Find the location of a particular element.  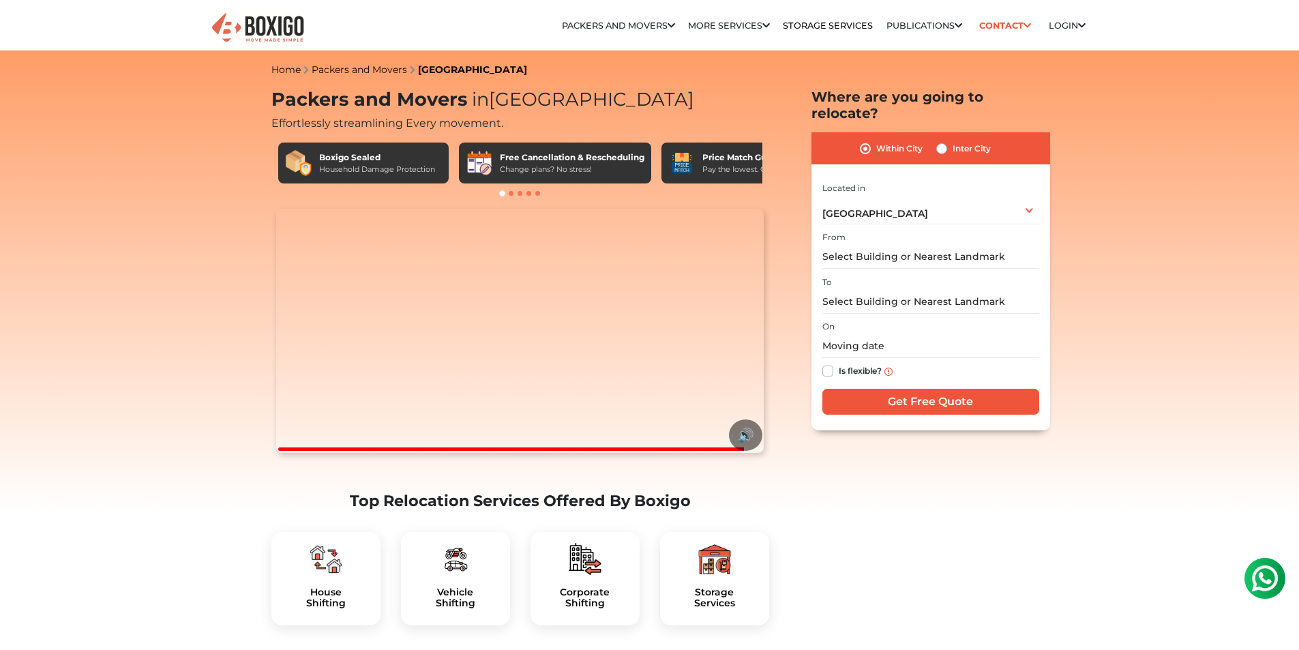

label: Within City is located at coordinates (899, 149).